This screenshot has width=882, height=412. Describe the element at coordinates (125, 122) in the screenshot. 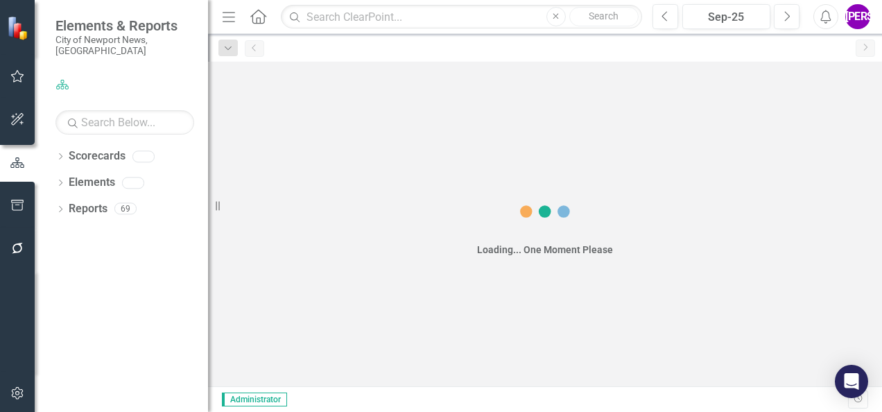

I see `input: Search Below...` at that location.